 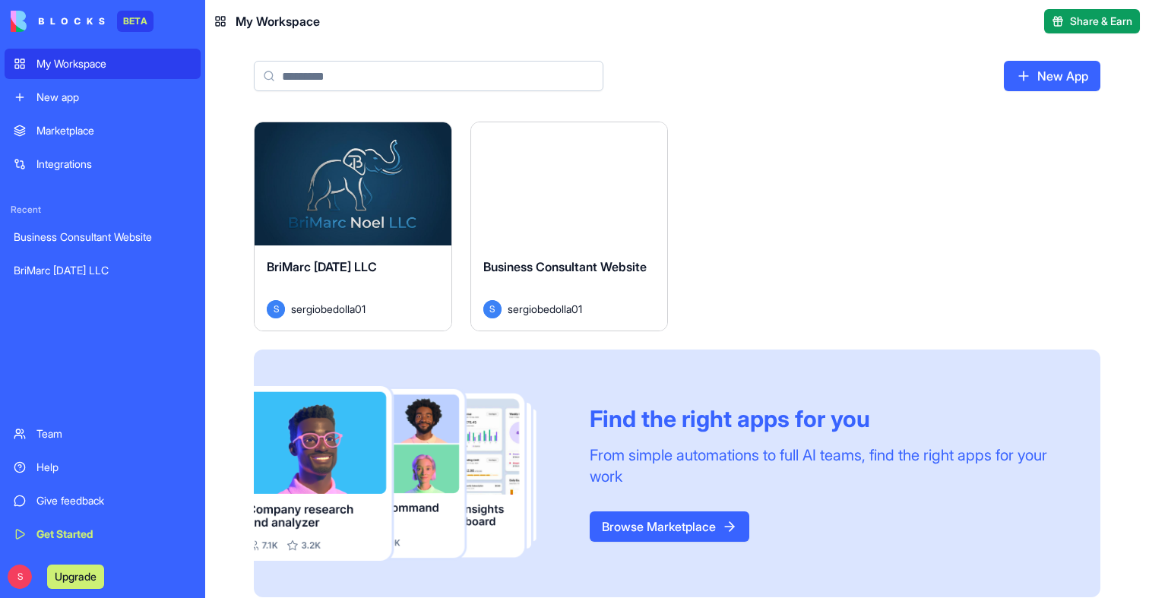 I want to click on a: Integrations, so click(x=103, y=164).